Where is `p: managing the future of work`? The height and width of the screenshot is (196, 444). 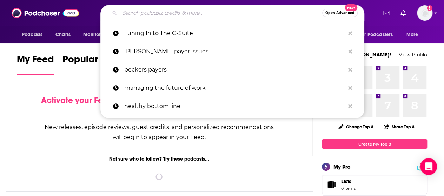 p: managing the future of work is located at coordinates (234, 88).